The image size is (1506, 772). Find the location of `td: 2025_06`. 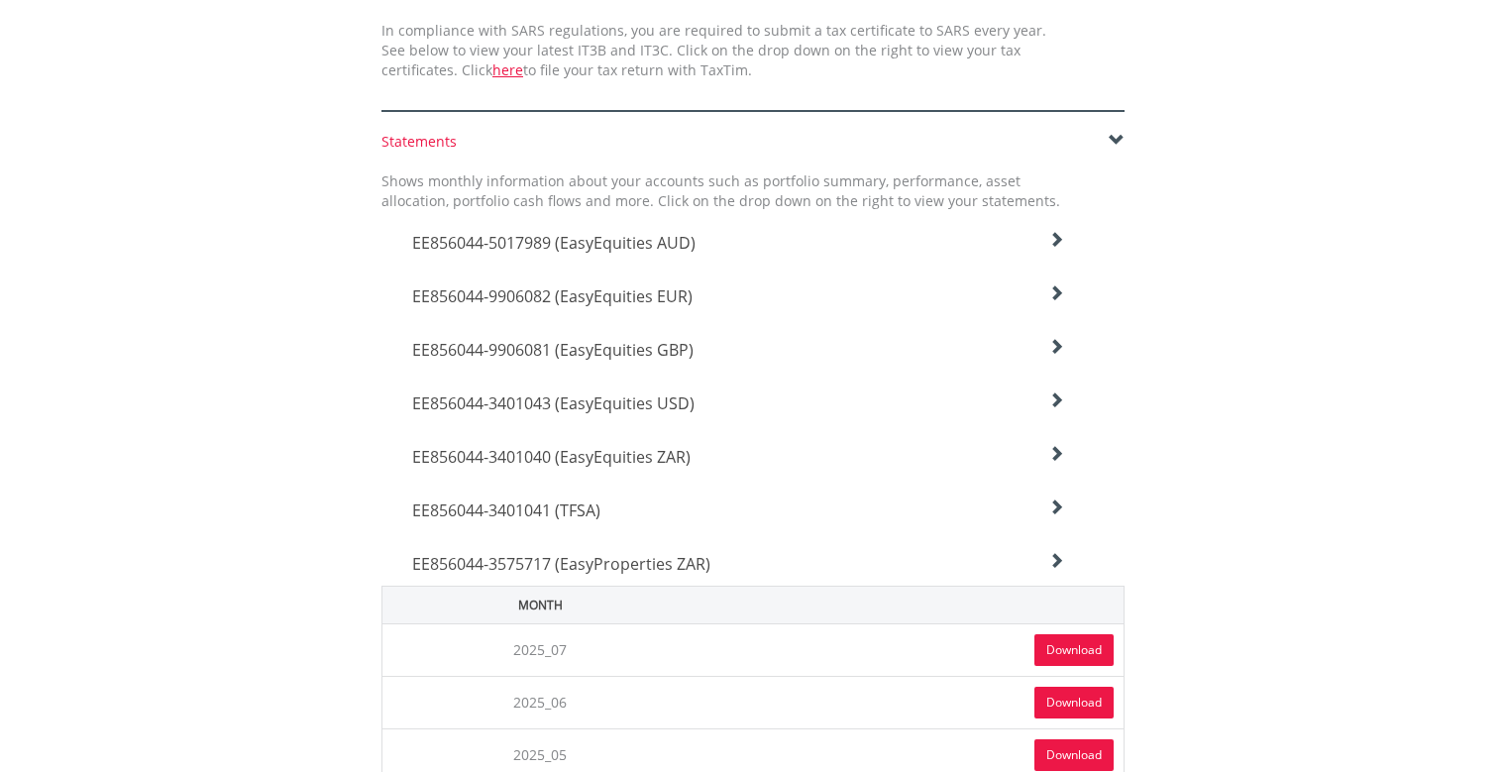

td: 2025_06 is located at coordinates (540, 702).